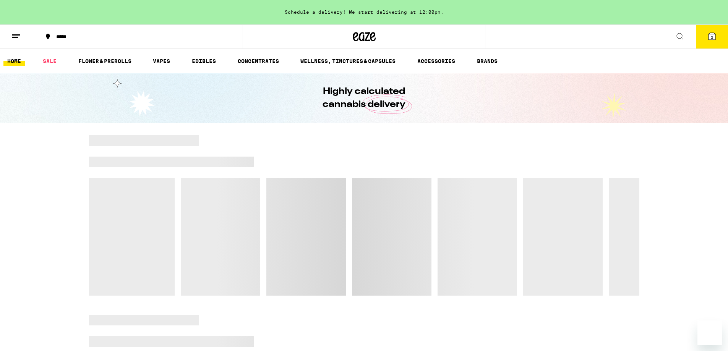  What do you see at coordinates (712, 37) in the screenshot?
I see `span: 2` at bounding box center [712, 37].